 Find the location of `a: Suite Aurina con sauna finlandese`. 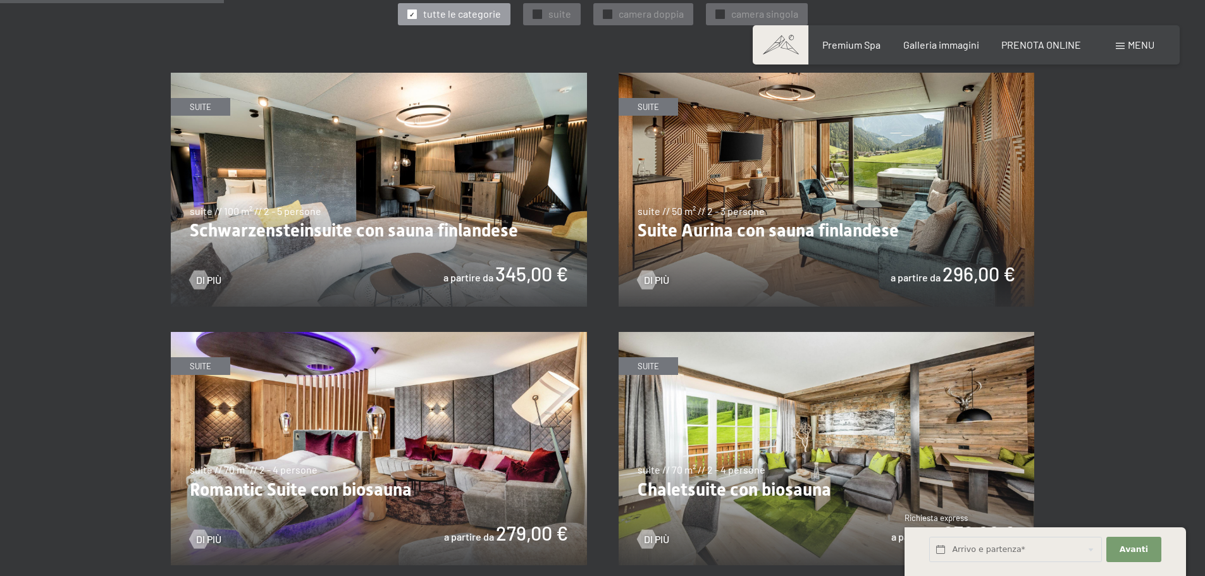

a: Suite Aurina con sauna finlandese is located at coordinates (827, 77).